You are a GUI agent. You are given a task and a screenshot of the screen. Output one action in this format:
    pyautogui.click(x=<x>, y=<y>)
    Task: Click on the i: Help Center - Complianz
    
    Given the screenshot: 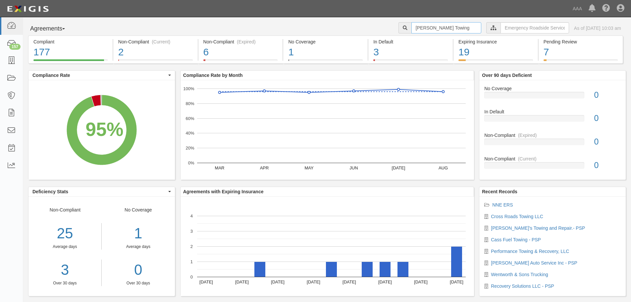 What is the action you would take?
    pyautogui.click(x=606, y=9)
    